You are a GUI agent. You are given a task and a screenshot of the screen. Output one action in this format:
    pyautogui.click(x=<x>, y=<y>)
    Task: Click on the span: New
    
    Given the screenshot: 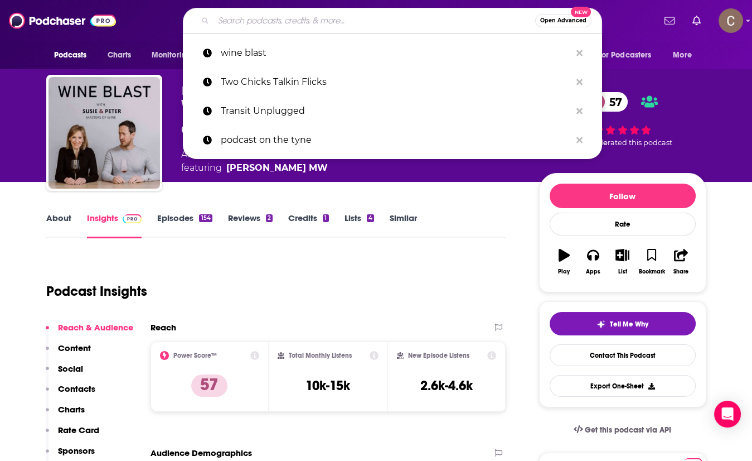 What is the action you would take?
    pyautogui.click(x=581, y=12)
    